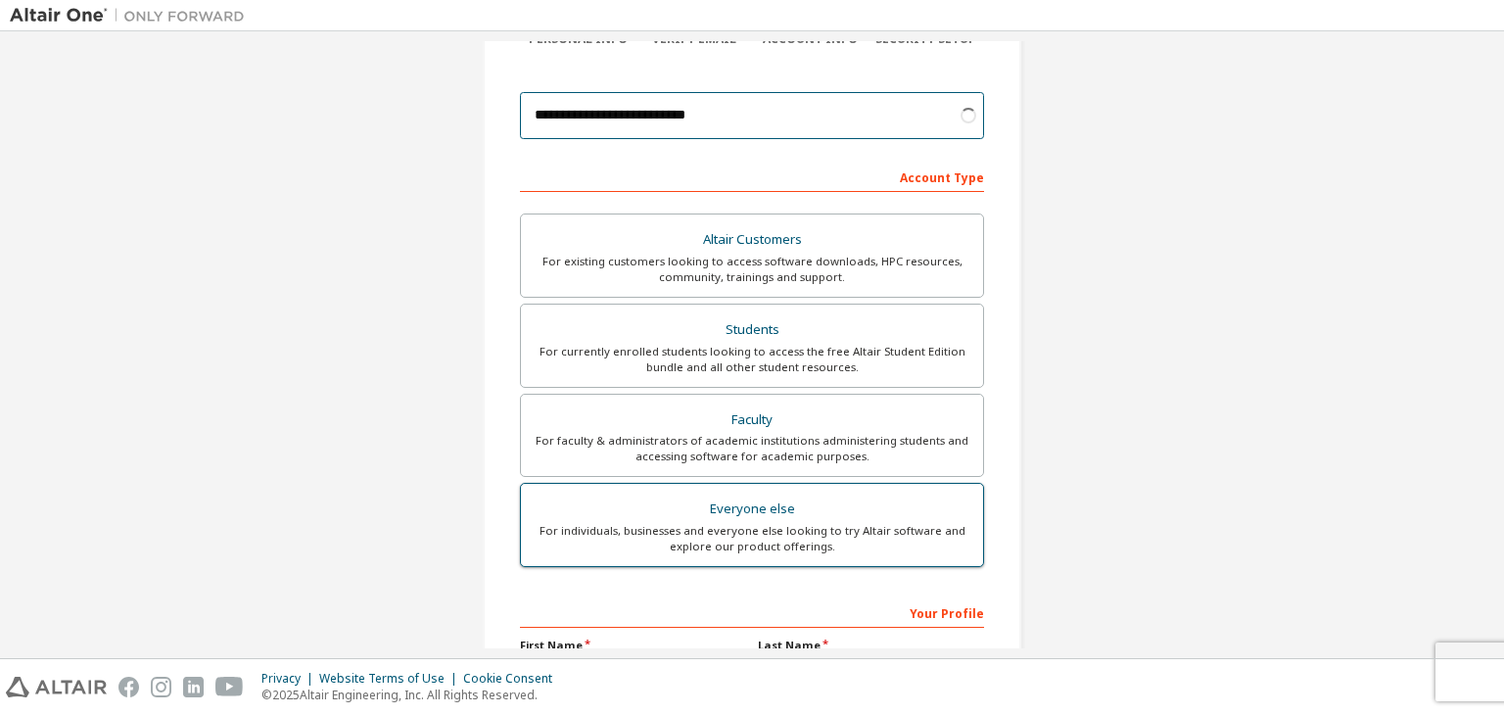  I want to click on img: youtube.svg, so click(229, 686).